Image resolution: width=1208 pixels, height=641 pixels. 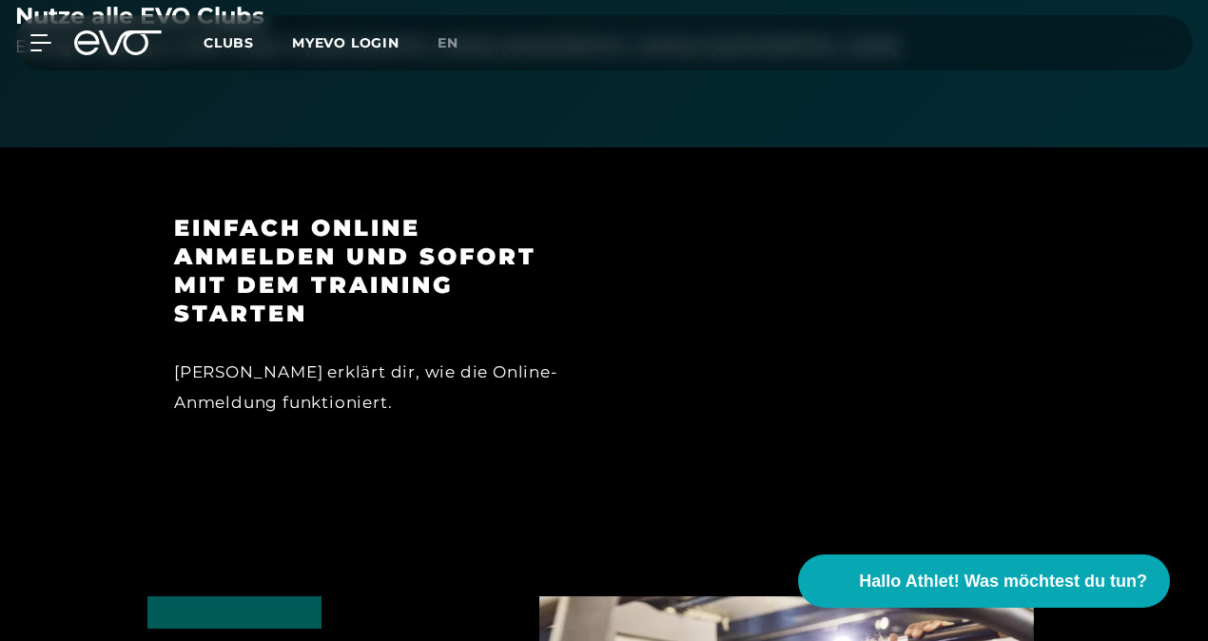 What do you see at coordinates (247, 42) in the screenshot?
I see `a: Clubs` at bounding box center [247, 42].